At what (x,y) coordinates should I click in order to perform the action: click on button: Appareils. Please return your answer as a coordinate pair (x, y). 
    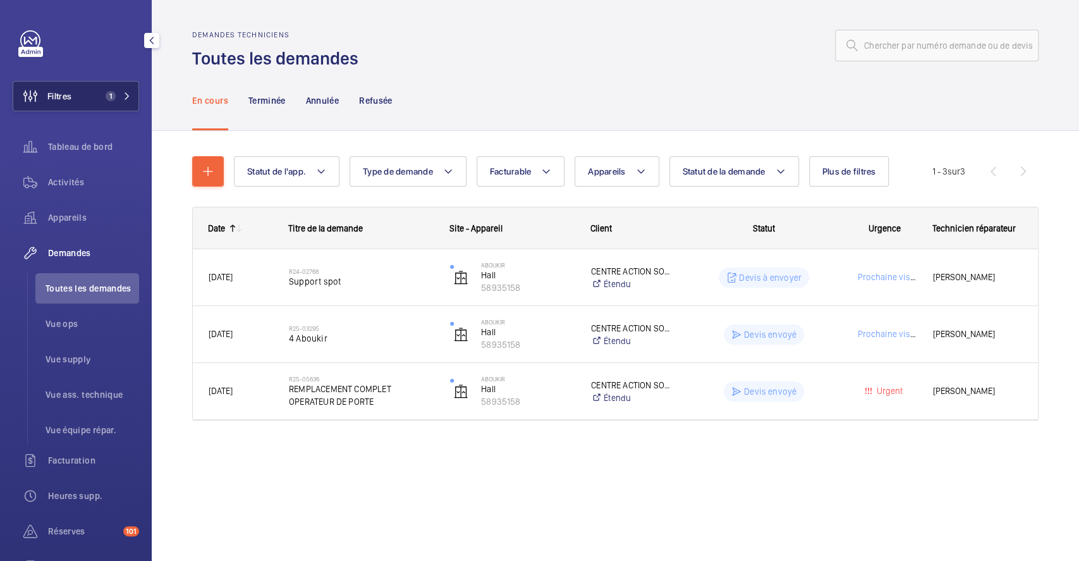
    Looking at the image, I should click on (616, 171).